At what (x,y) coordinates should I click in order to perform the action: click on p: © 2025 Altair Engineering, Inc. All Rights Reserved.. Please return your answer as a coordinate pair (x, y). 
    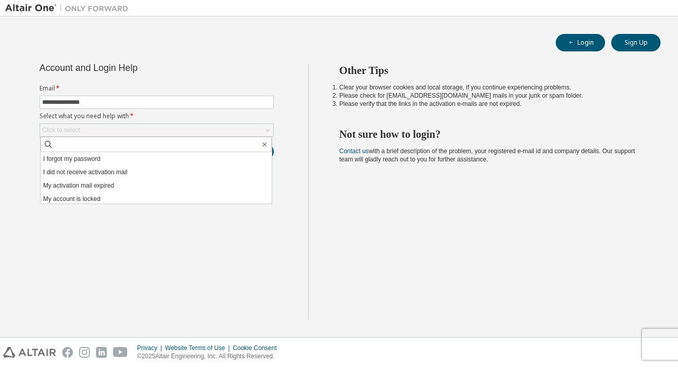
    Looking at the image, I should click on (210, 356).